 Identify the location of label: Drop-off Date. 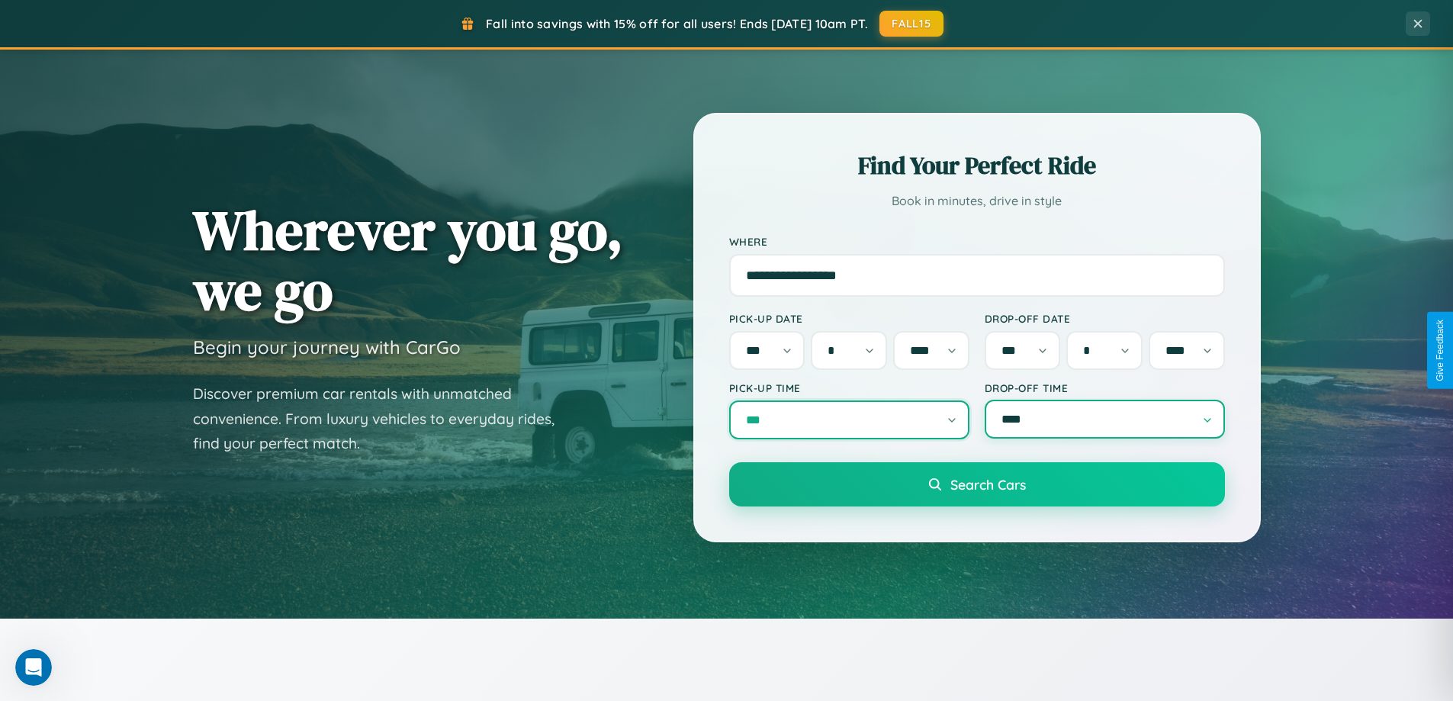
(1104, 318).